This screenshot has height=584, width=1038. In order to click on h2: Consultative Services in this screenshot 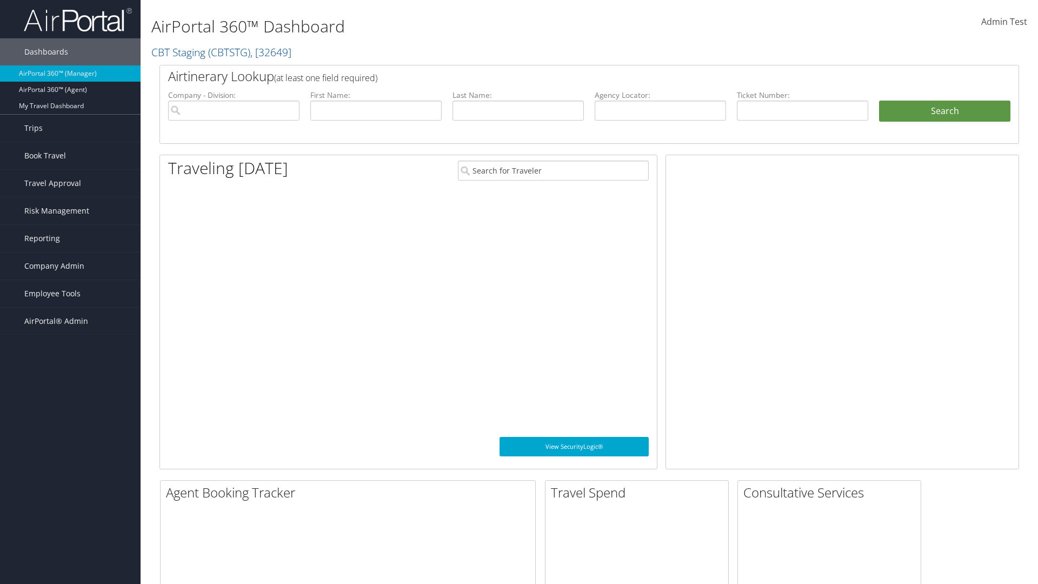, I will do `click(832, 492)`.